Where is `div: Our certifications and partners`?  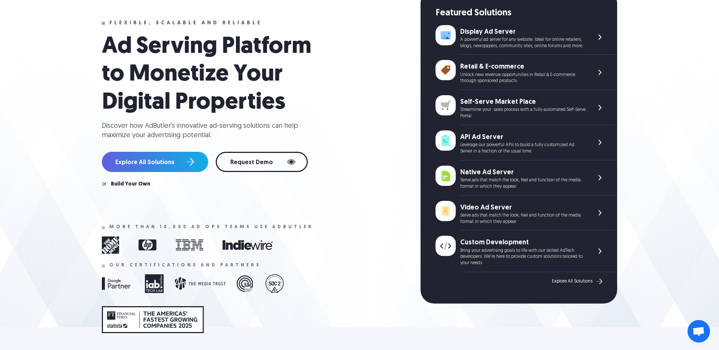
div: Our certifications and partners is located at coordinates (185, 265).